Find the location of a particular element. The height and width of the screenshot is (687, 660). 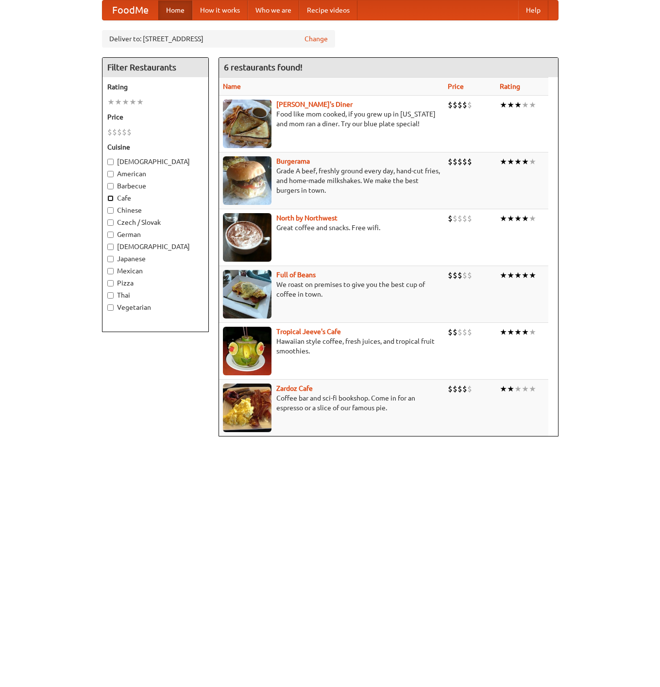

h4: Filter Restaurants is located at coordinates (155, 68).